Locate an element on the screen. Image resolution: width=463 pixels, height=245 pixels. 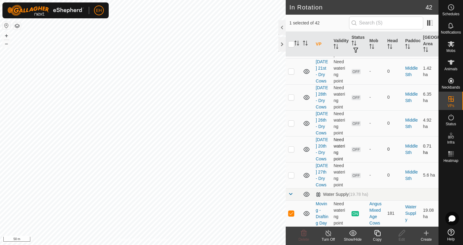
div: Create is located at coordinates (426, 240).